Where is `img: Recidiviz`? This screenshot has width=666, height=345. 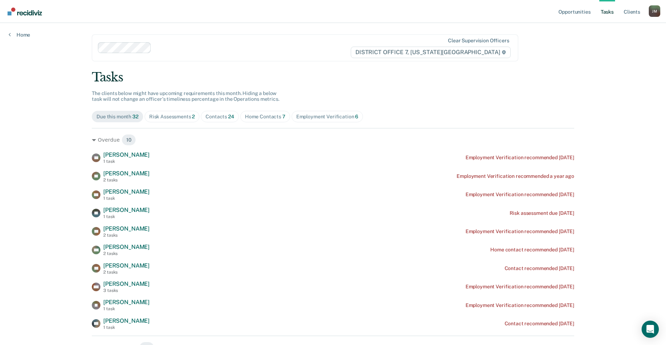
img: Recidiviz is located at coordinates (25, 11).